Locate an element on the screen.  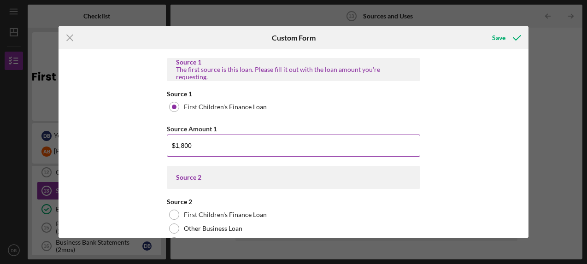
label: Other Business Loan is located at coordinates (213, 228).